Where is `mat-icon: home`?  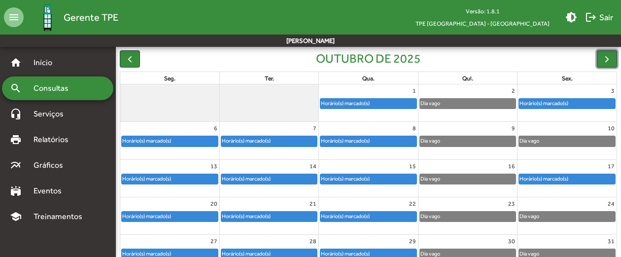 mat-icon: home is located at coordinates (16, 63).